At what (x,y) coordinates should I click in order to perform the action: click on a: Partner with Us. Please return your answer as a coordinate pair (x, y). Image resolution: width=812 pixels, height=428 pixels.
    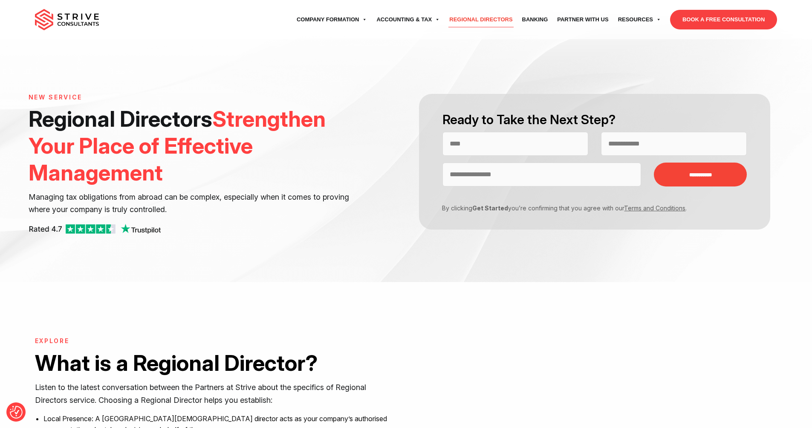
    Looking at the image, I should click on (583, 20).